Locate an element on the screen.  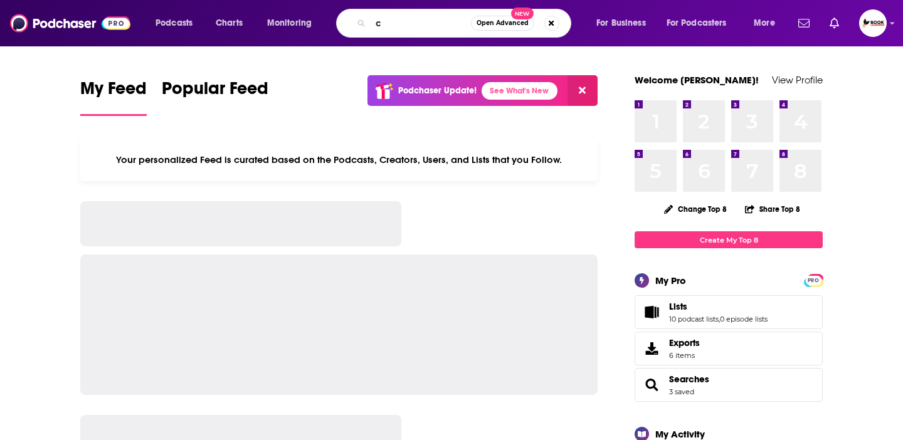
span: For Business is located at coordinates (621, 23).